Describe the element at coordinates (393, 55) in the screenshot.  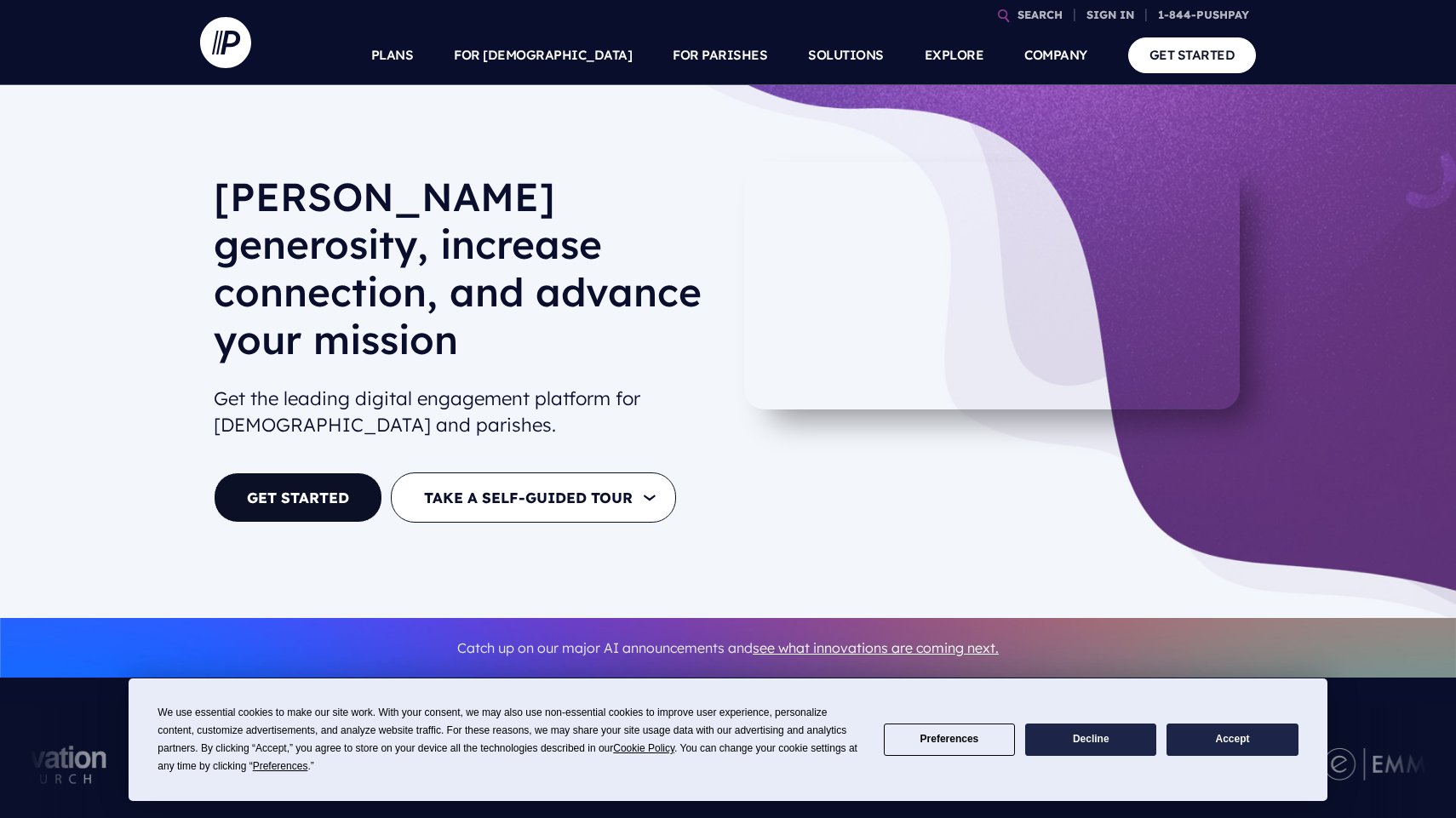
I see `a: PLANS` at that location.